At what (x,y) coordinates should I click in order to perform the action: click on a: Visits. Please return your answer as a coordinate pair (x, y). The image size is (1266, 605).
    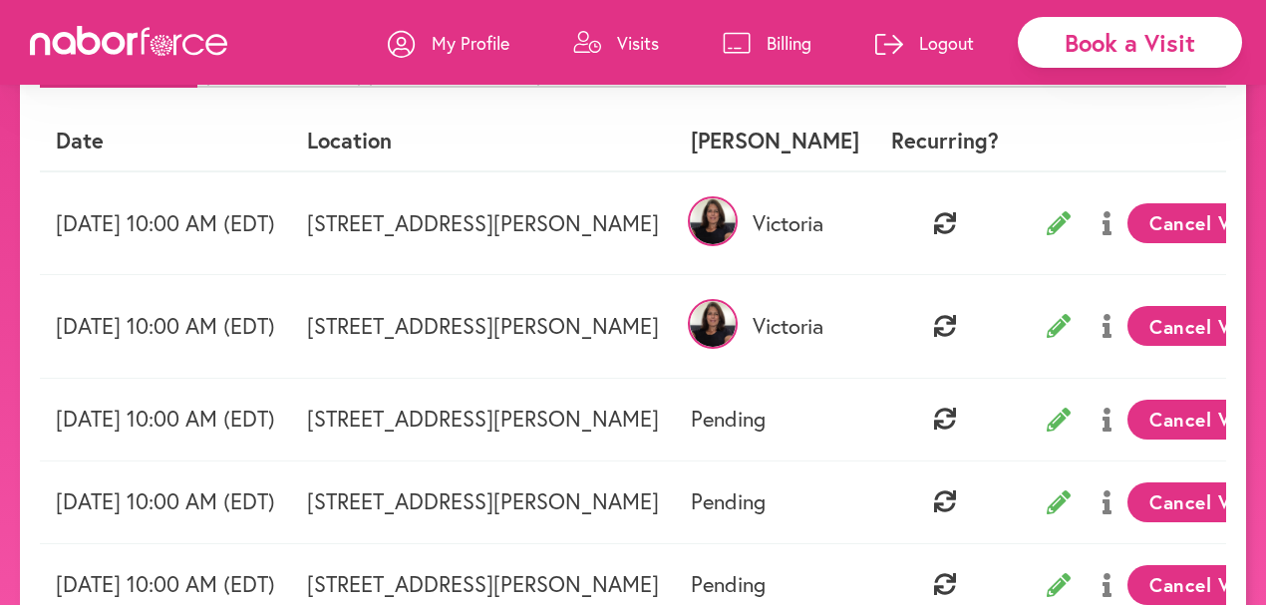
    Looking at the image, I should click on (616, 43).